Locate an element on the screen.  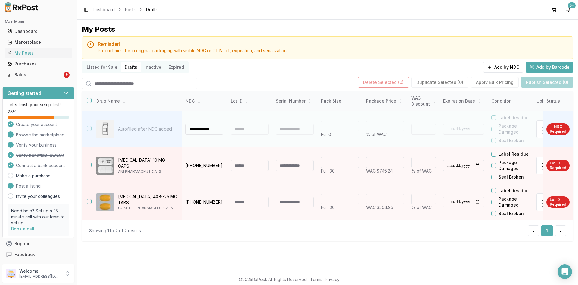
a: Marketplace is located at coordinates (38, 42).